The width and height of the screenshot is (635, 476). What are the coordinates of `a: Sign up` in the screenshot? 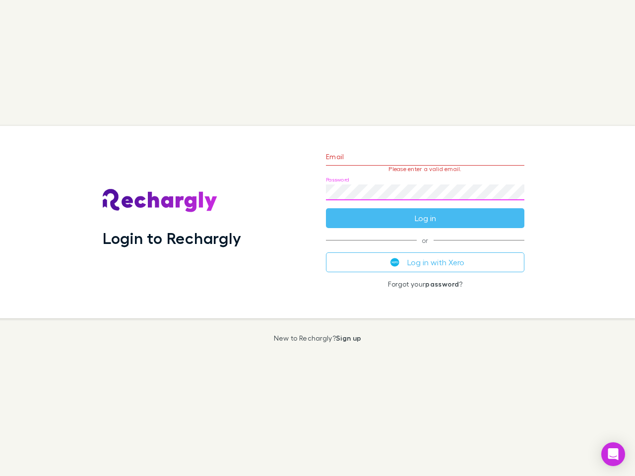 It's located at (348, 338).